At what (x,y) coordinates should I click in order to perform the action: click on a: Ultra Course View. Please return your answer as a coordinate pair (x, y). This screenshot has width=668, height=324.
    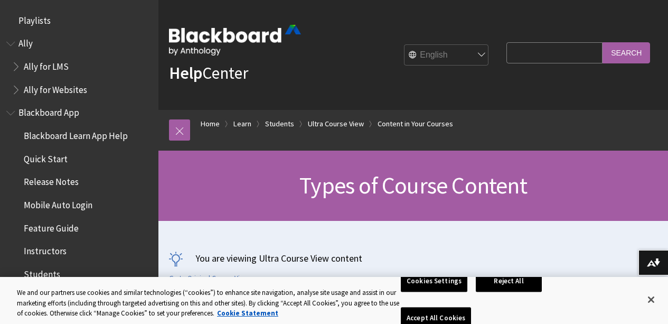
    Looking at the image, I should click on (336, 124).